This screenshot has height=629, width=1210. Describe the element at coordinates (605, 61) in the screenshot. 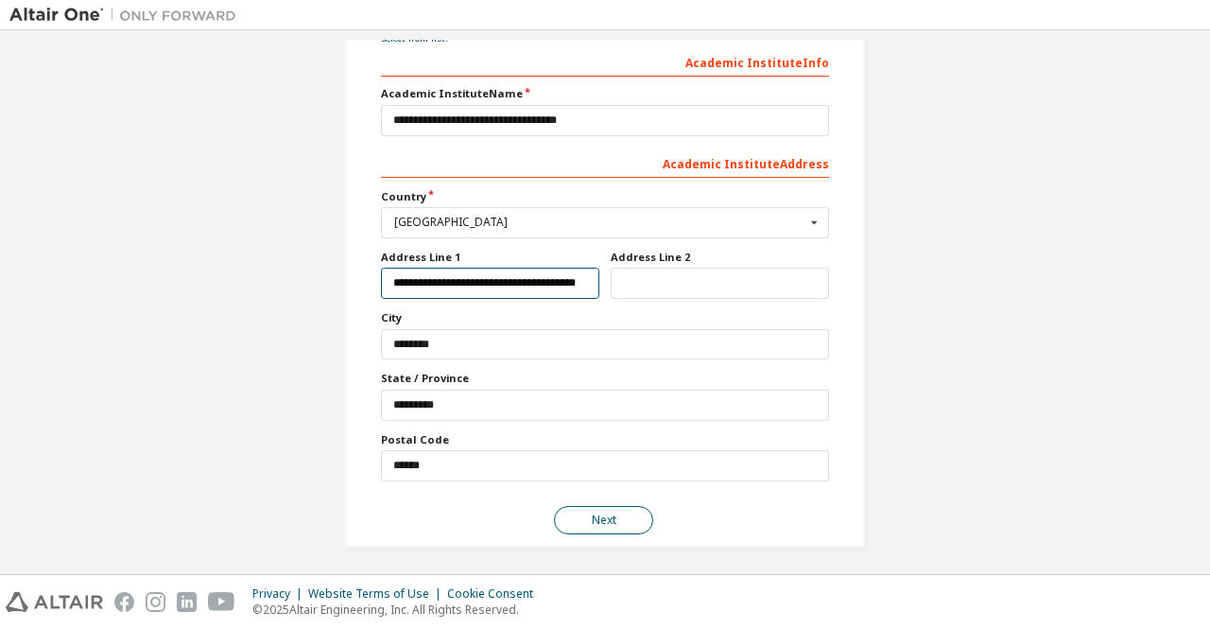

I see `div: Academic Institute Info` at that location.